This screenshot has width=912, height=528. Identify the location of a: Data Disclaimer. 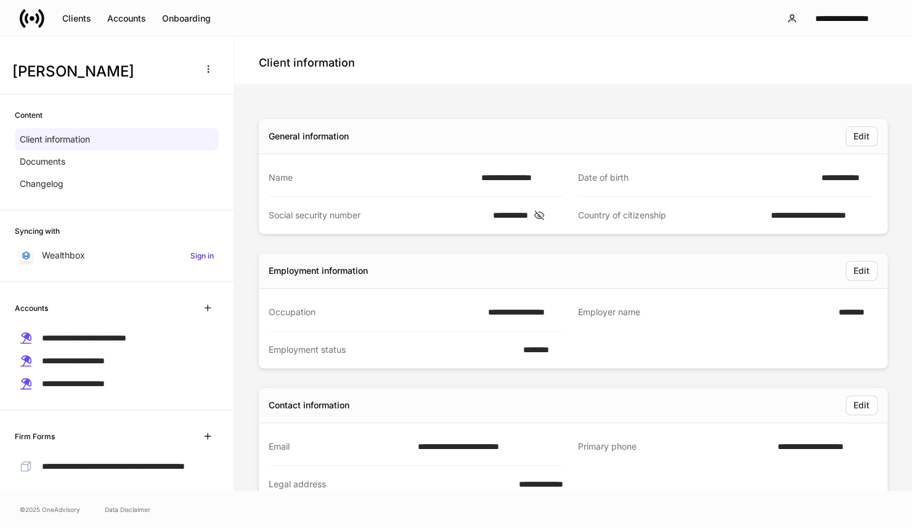
(128, 509).